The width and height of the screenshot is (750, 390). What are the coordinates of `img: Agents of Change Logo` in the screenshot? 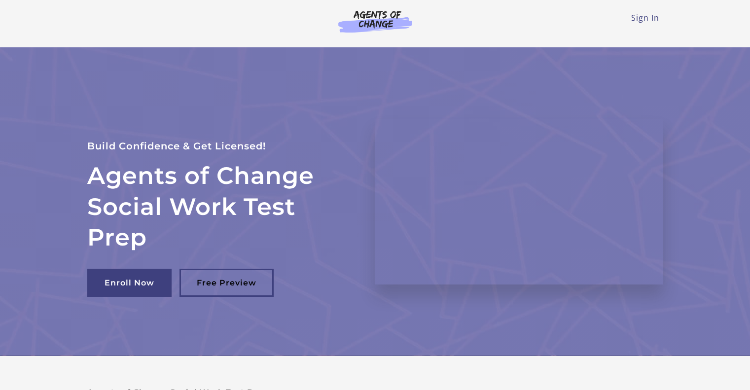 It's located at (375, 21).